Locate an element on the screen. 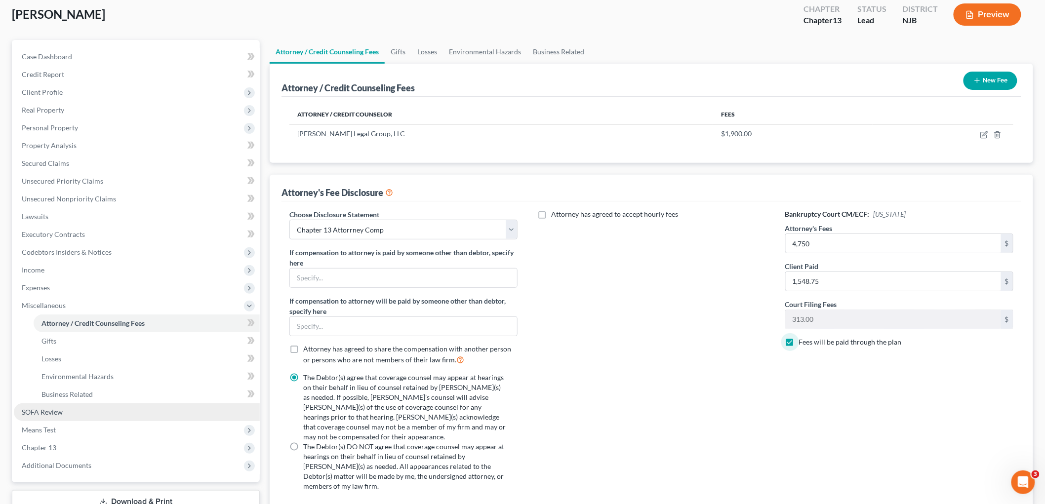 This screenshot has width=1045, height=504. a: Executory Contracts is located at coordinates (137, 234).